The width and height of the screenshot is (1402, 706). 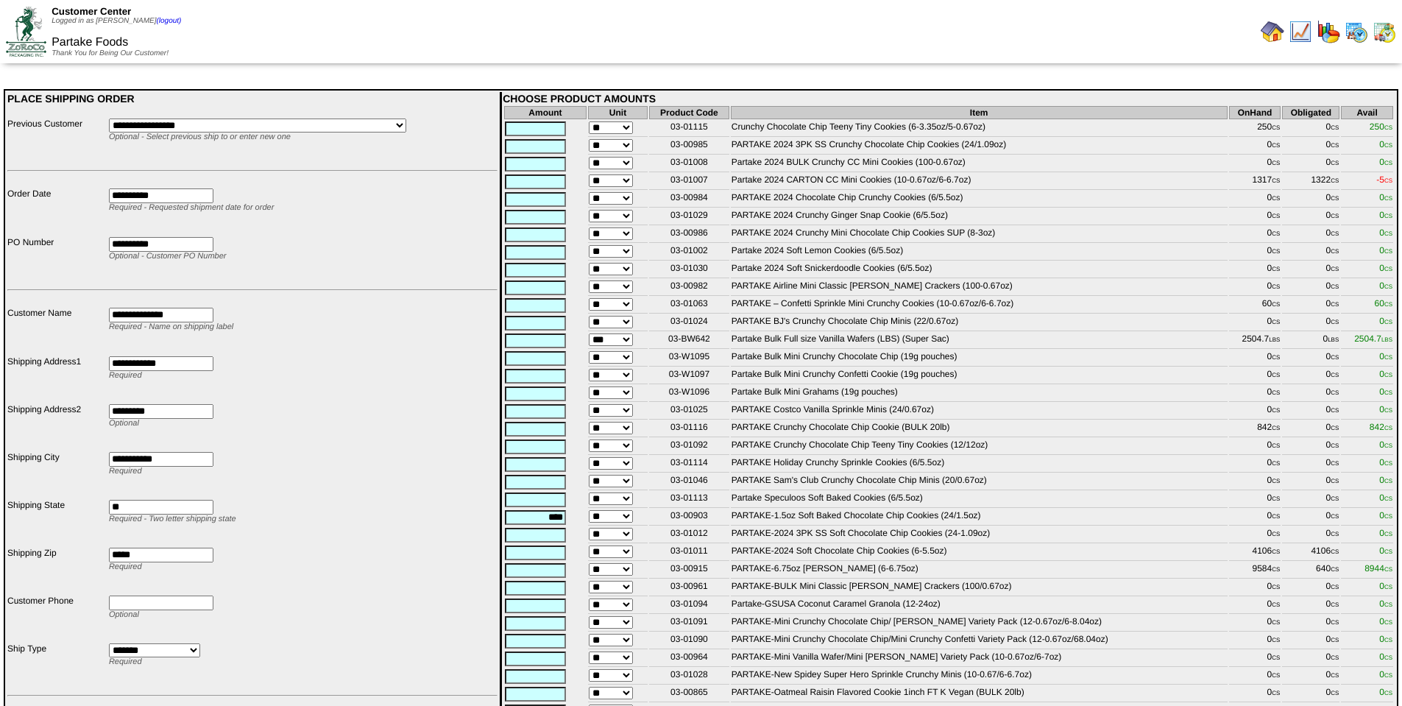 I want to click on td: 03-00915, so click(x=689, y=570).